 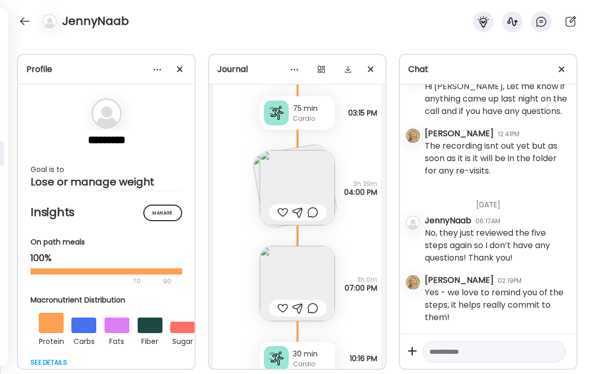 What do you see at coordinates (297, 69) in the screenshot?
I see `div: Journal` at bounding box center [297, 69].